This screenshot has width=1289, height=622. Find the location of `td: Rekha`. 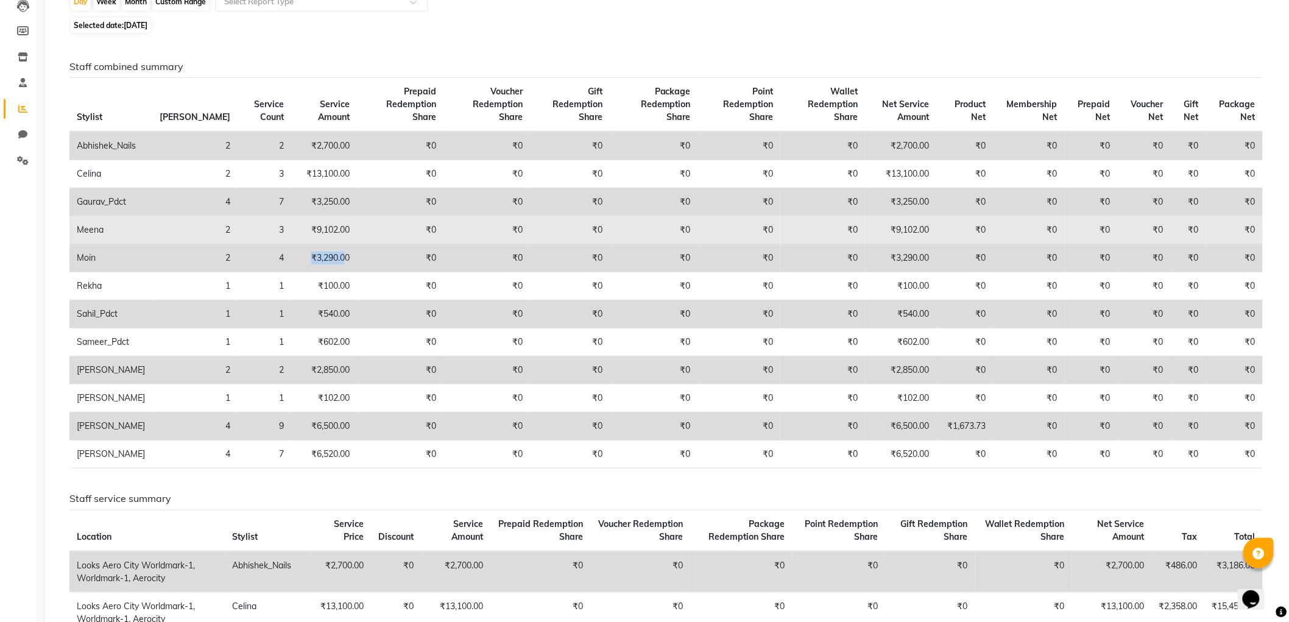

td: Rekha is located at coordinates (111, 286).